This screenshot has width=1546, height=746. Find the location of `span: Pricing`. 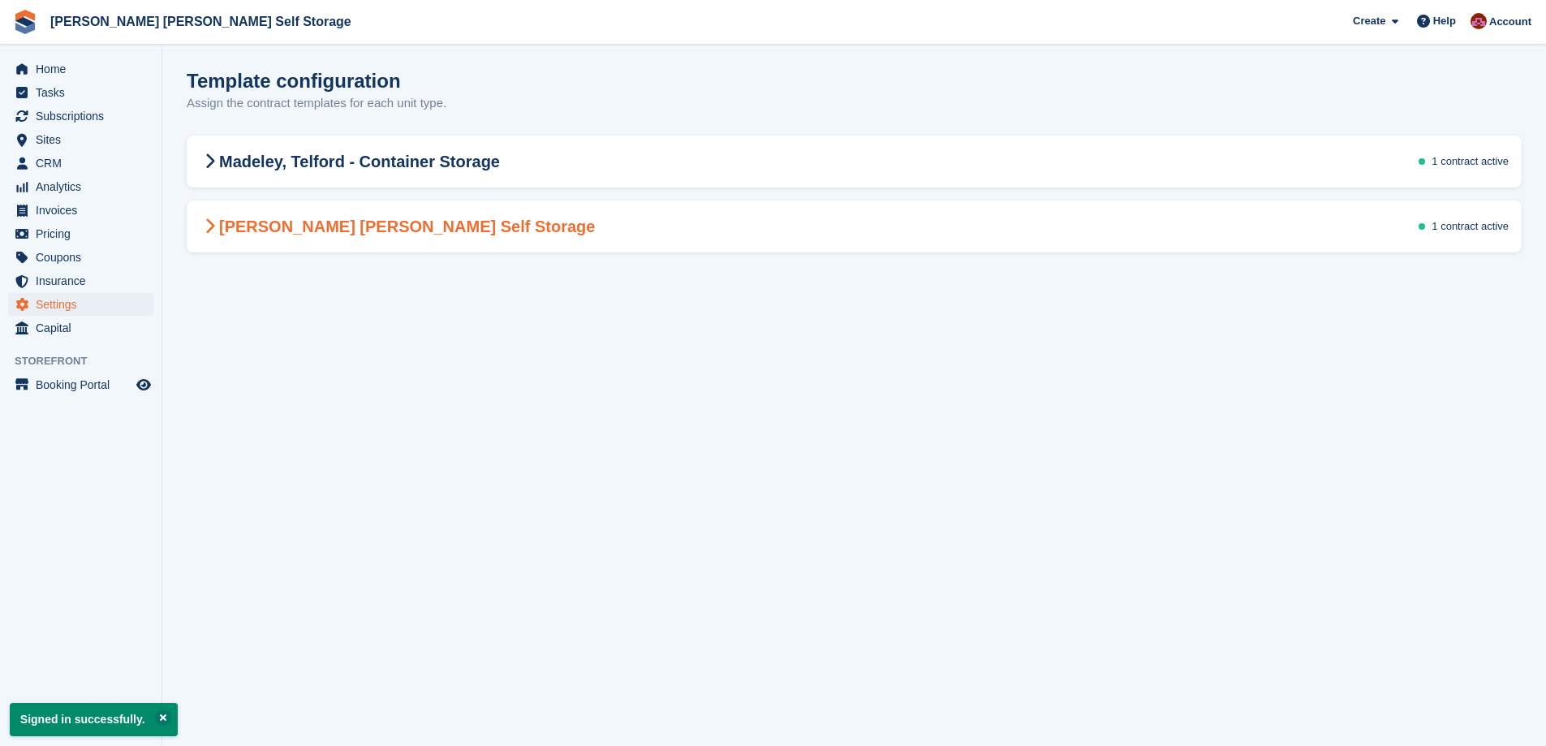

span: Pricing is located at coordinates (84, 234).